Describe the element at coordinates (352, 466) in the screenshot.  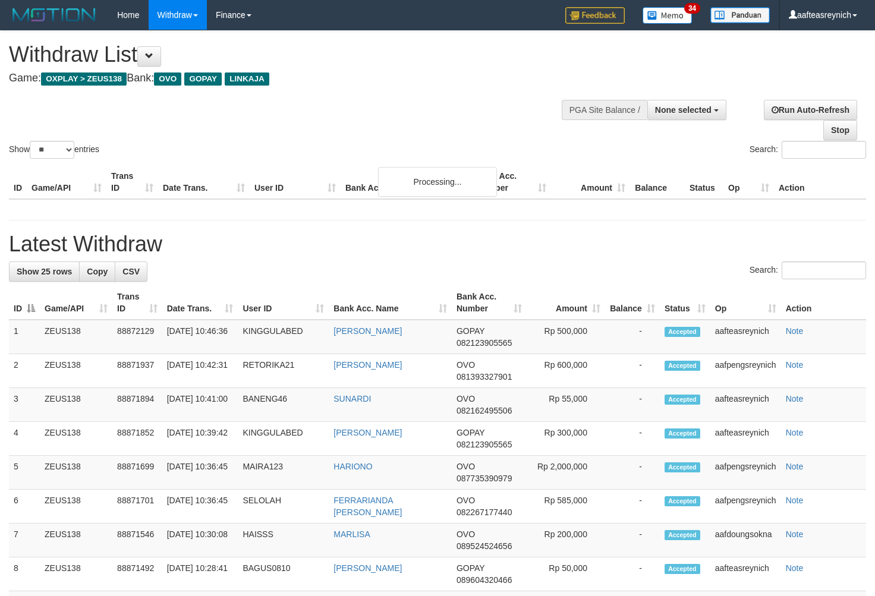
I see `a: HARIONO` at that location.